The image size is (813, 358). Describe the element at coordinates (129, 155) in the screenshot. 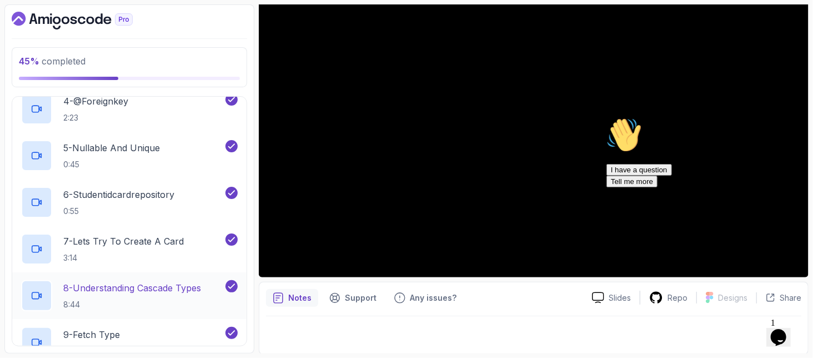

I see `button: 5-Nullable And Unique0:45` at that location.